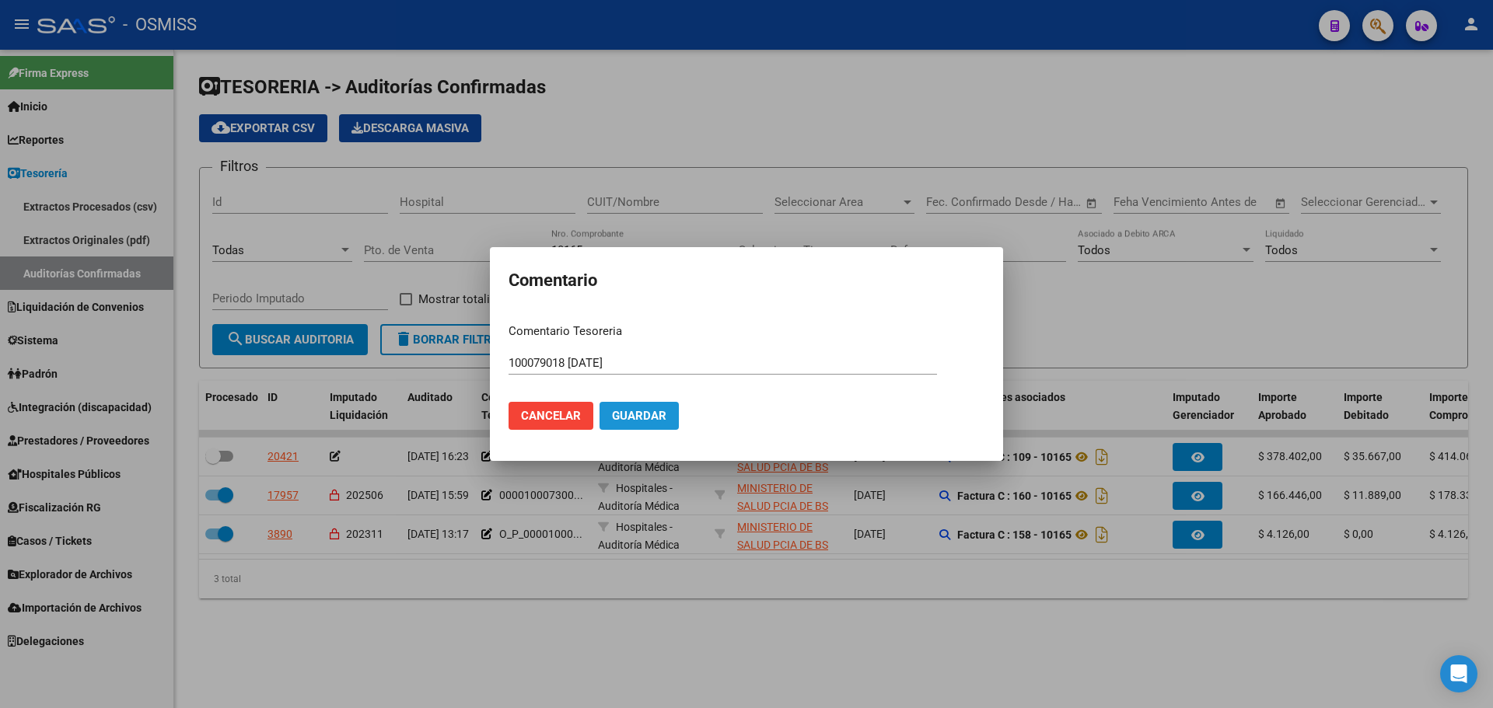  What do you see at coordinates (747, 281) in the screenshot?
I see `h2: Comentario` at bounding box center [747, 281].